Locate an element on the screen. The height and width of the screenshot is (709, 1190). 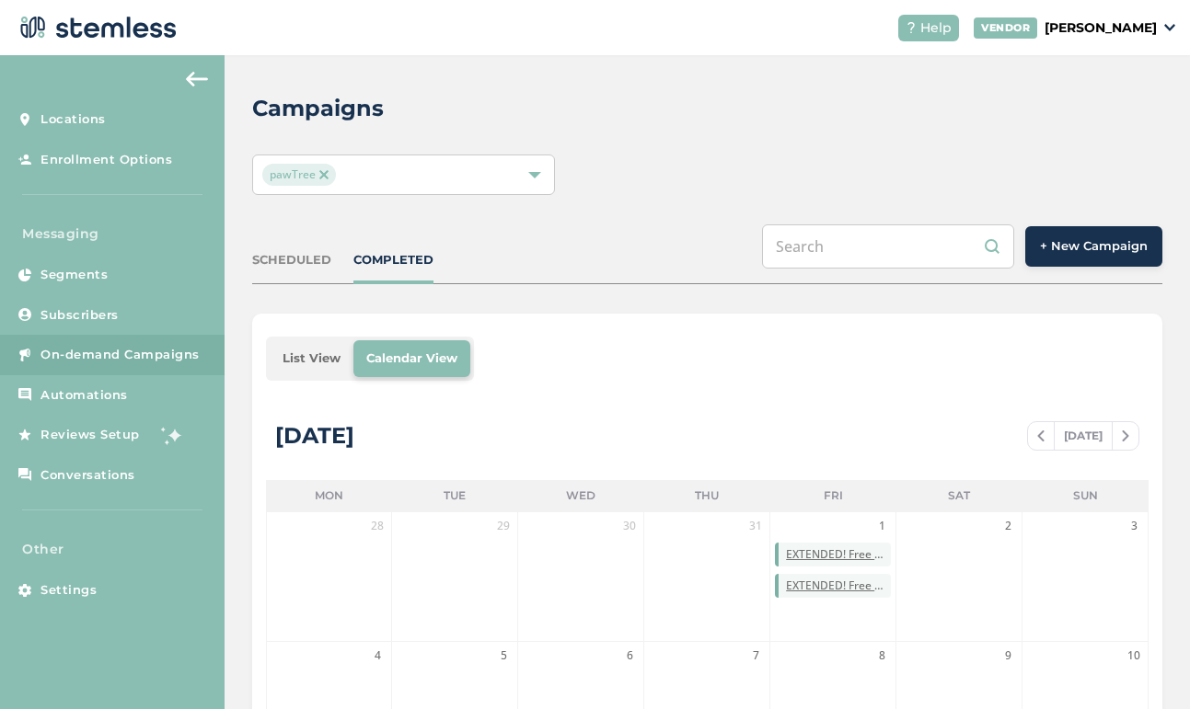
div: SCHEDULED is located at coordinates (292, 260).